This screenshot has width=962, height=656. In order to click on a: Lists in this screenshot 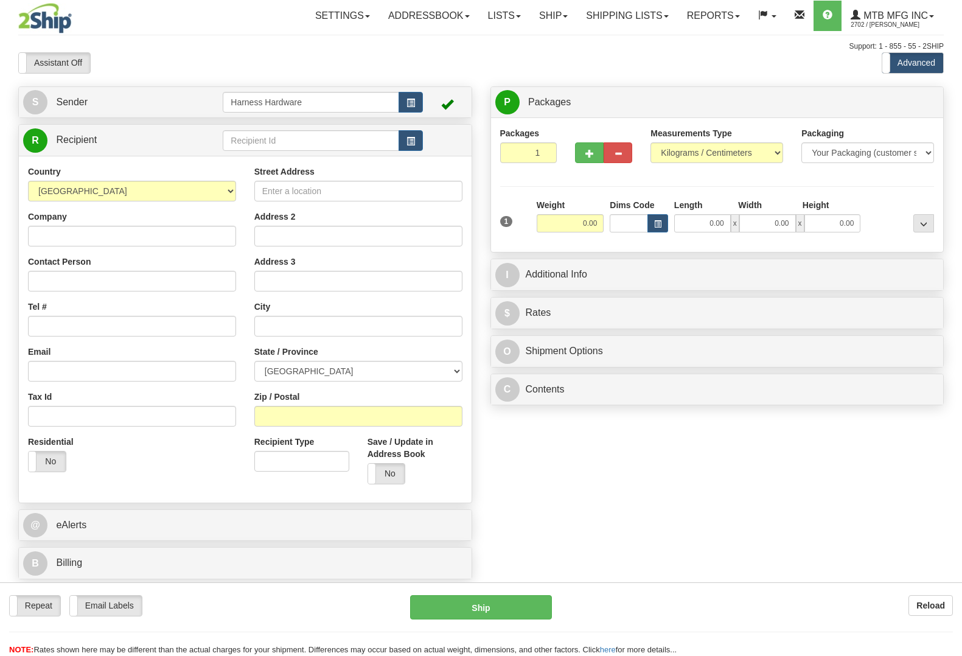, I will do `click(505, 16)`.